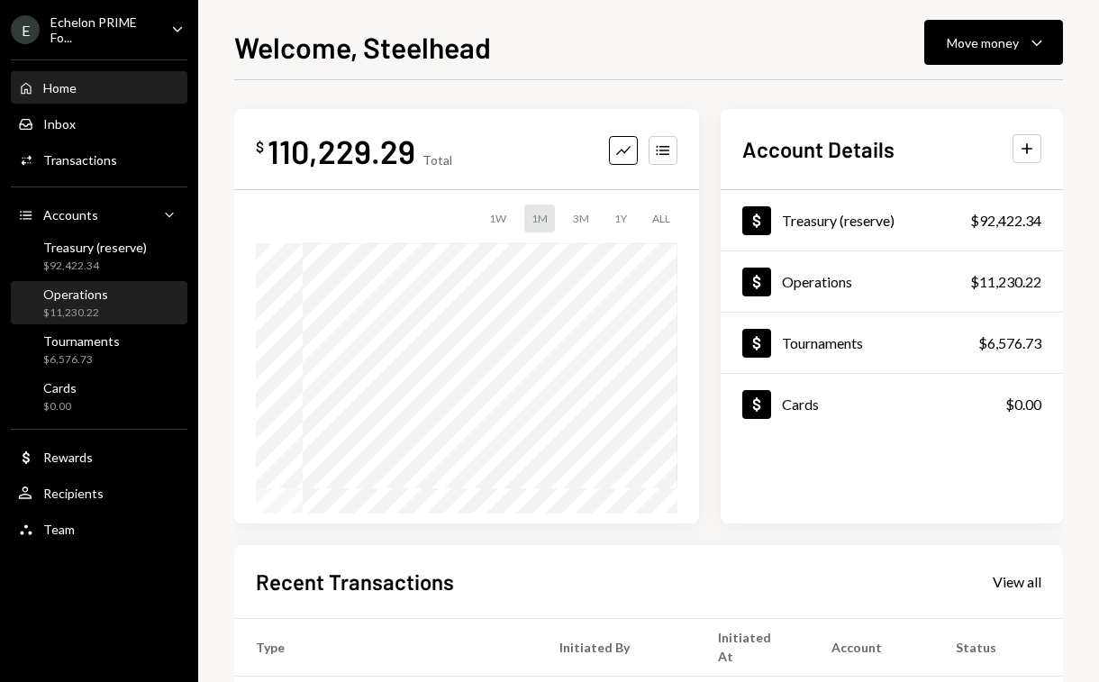 The width and height of the screenshot is (1099, 682). What do you see at coordinates (1017, 581) in the screenshot?
I see `a: View all` at bounding box center [1017, 581].